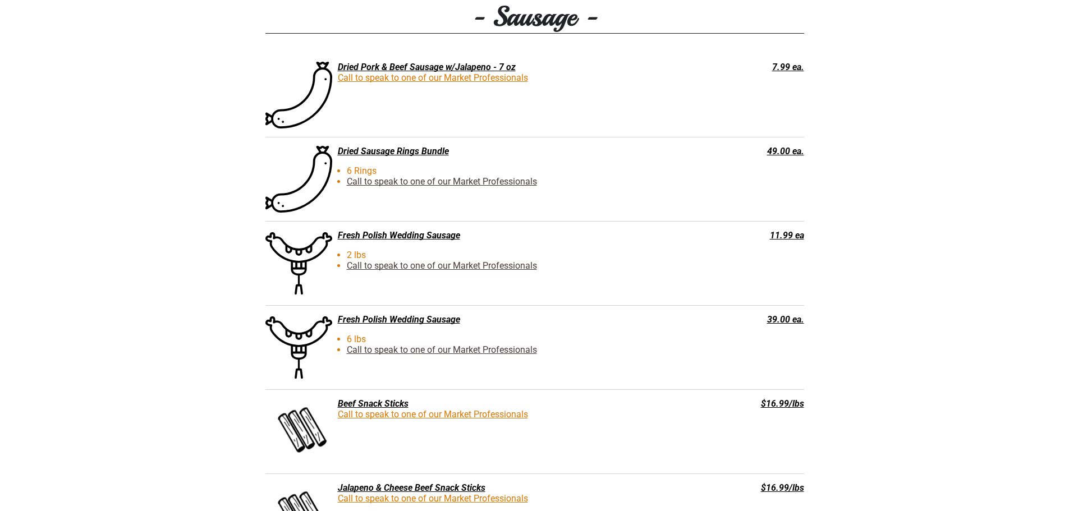  What do you see at coordinates (478, 403) in the screenshot?
I see `div: Beef Snack Sticks` at bounding box center [478, 403].